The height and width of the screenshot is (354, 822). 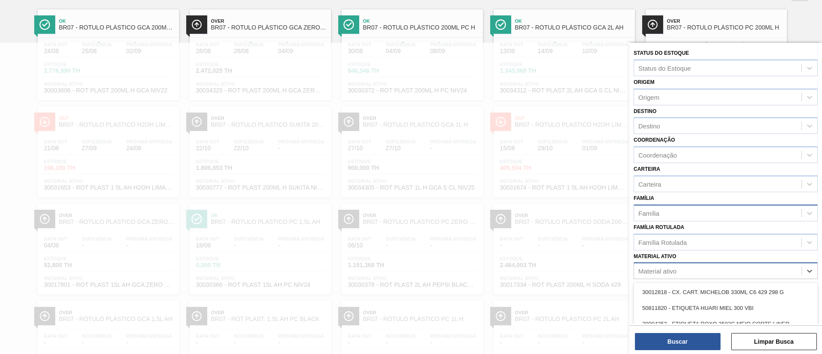 I want to click on span: BR07 - RÓTULO PLÁSTICO 200ML PC H, so click(x=421, y=27).